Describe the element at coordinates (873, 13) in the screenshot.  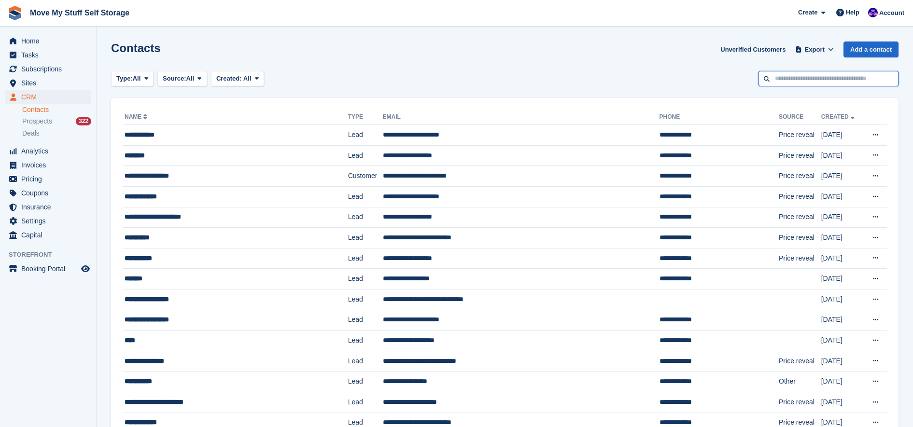
I see `img: Jade Whetnall` at that location.